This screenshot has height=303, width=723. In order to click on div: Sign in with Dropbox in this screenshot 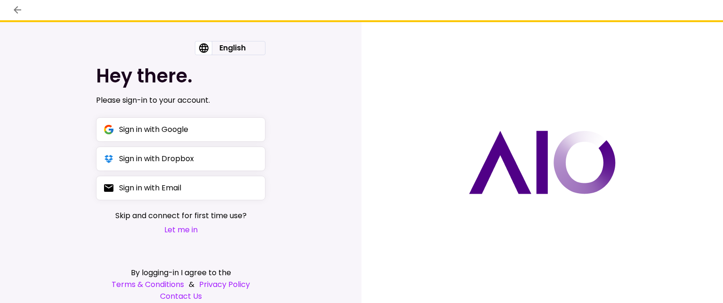, I will do `click(156, 158)`.